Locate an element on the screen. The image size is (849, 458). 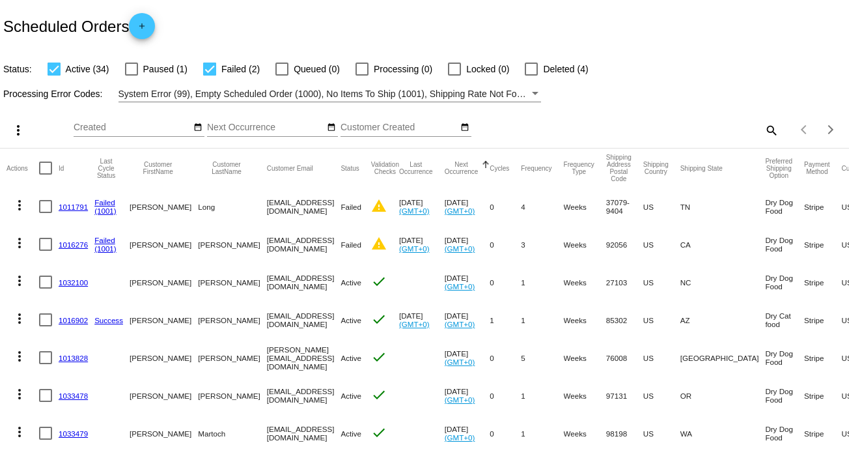
mat-cell: 3 is located at coordinates (542, 244).